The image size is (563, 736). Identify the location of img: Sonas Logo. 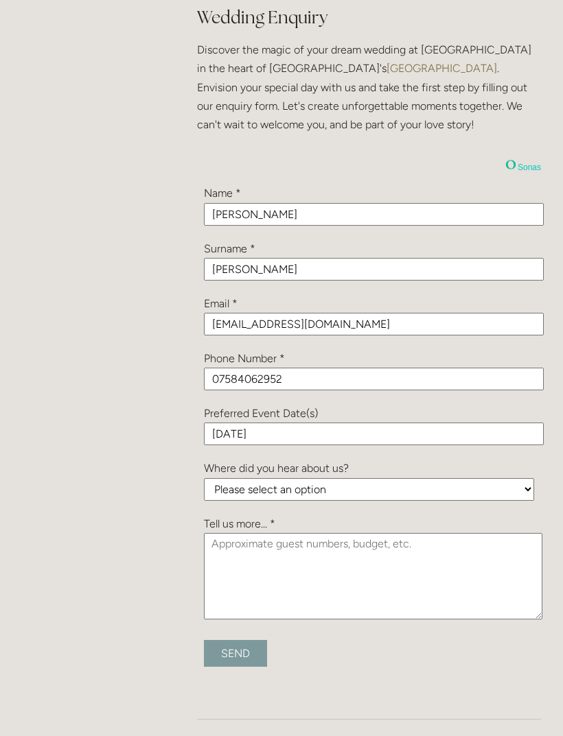
(510, 165).